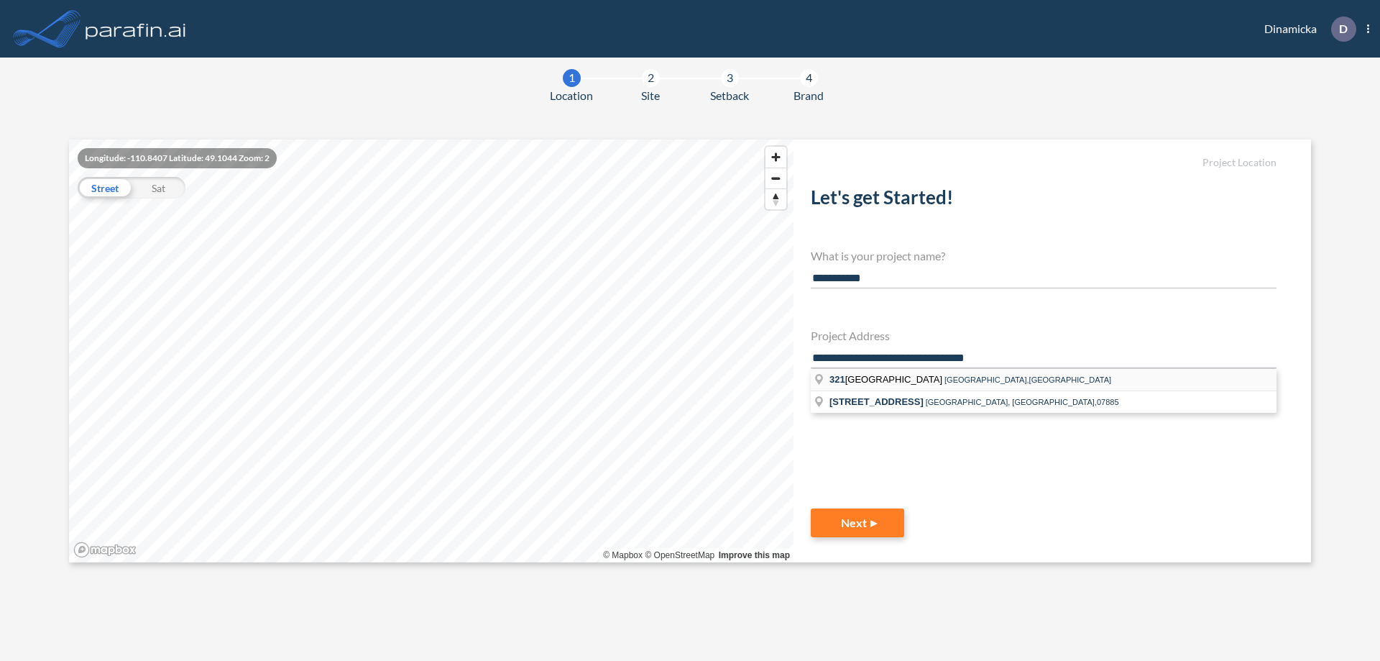  Describe the element at coordinates (651, 96) in the screenshot. I see `span: Site` at that location.